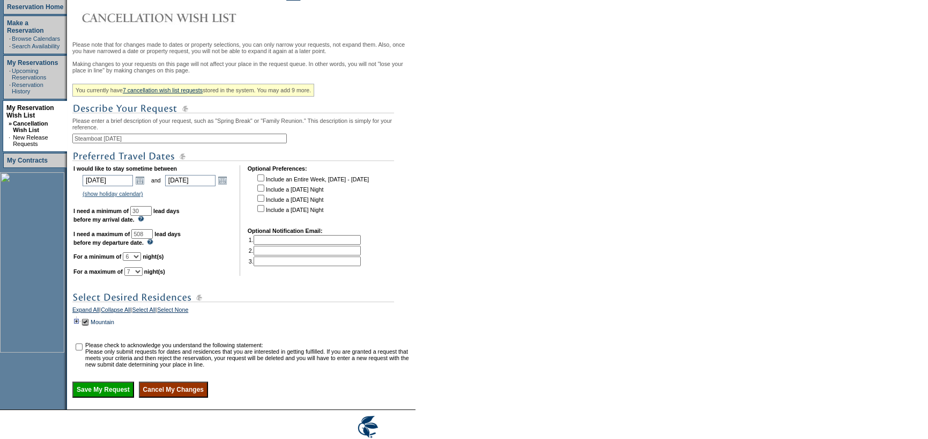 The width and height of the screenshot is (928, 439). I want to click on a: Search Availability, so click(35, 46).